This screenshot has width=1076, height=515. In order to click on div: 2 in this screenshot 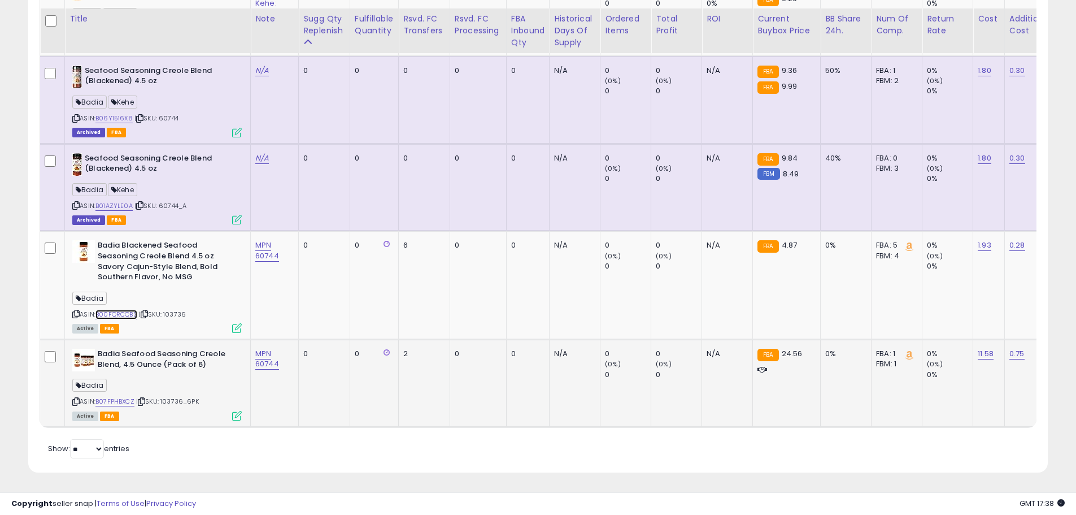, I will do `click(422, 354)`.